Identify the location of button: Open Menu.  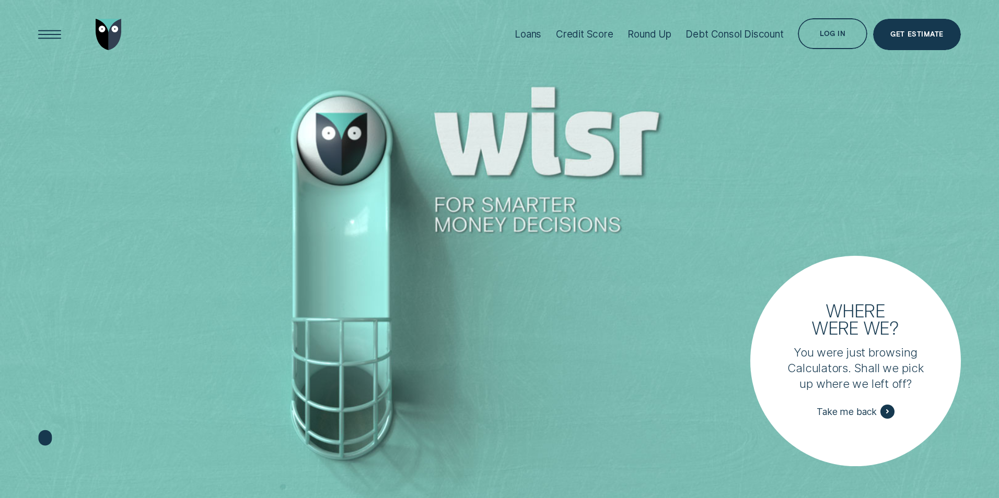
(50, 34).